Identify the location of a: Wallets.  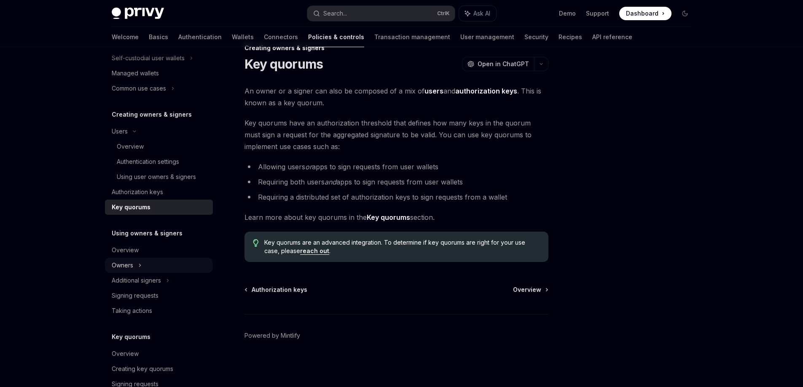
(243, 37).